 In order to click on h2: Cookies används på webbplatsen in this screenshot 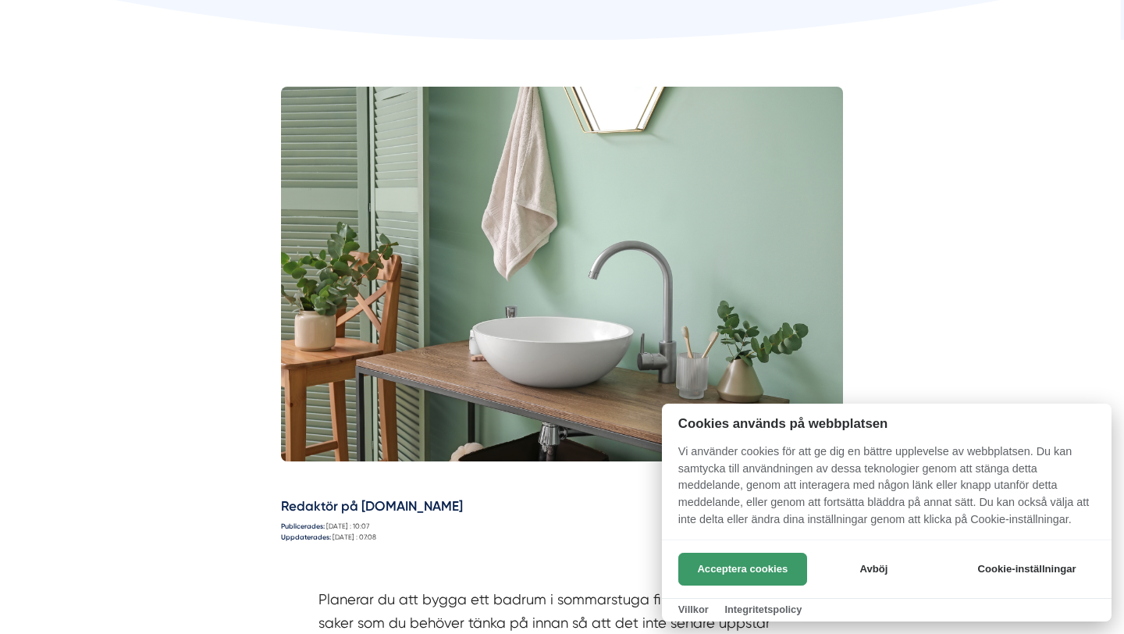, I will do `click(887, 423)`.